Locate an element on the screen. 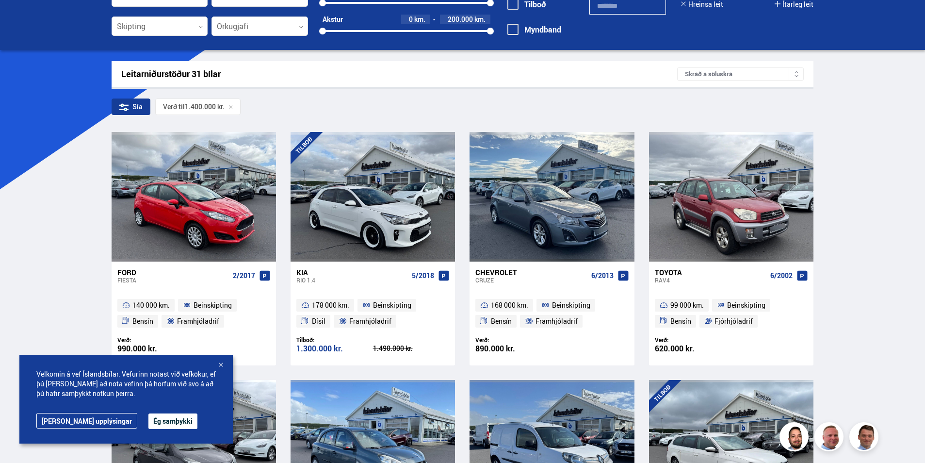 The image size is (925, 463). a: Ford Fiesta 2/2017 140 000 km. Beinskipting Bensín Framhjóladrif Verð: 990.000 kr. is located at coordinates (193, 313).